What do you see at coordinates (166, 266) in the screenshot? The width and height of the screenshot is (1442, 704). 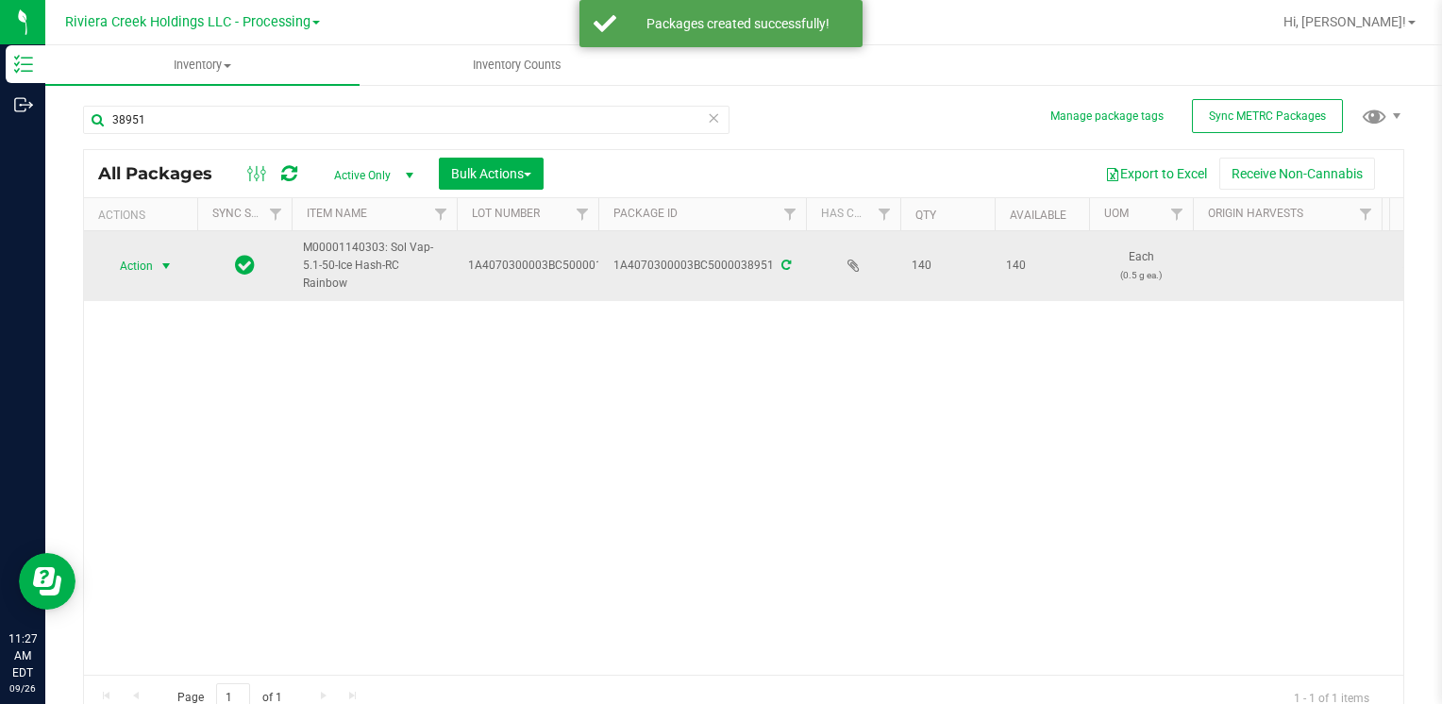 I see `span: select` at bounding box center [166, 266].